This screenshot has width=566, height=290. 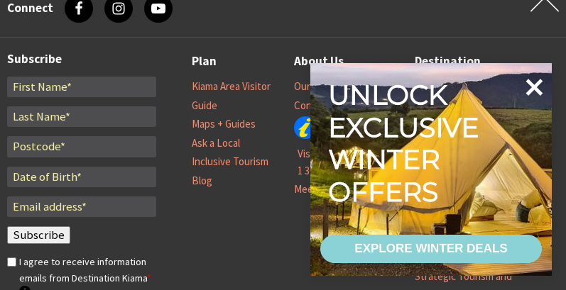 I want to click on a: Contact, so click(x=312, y=106).